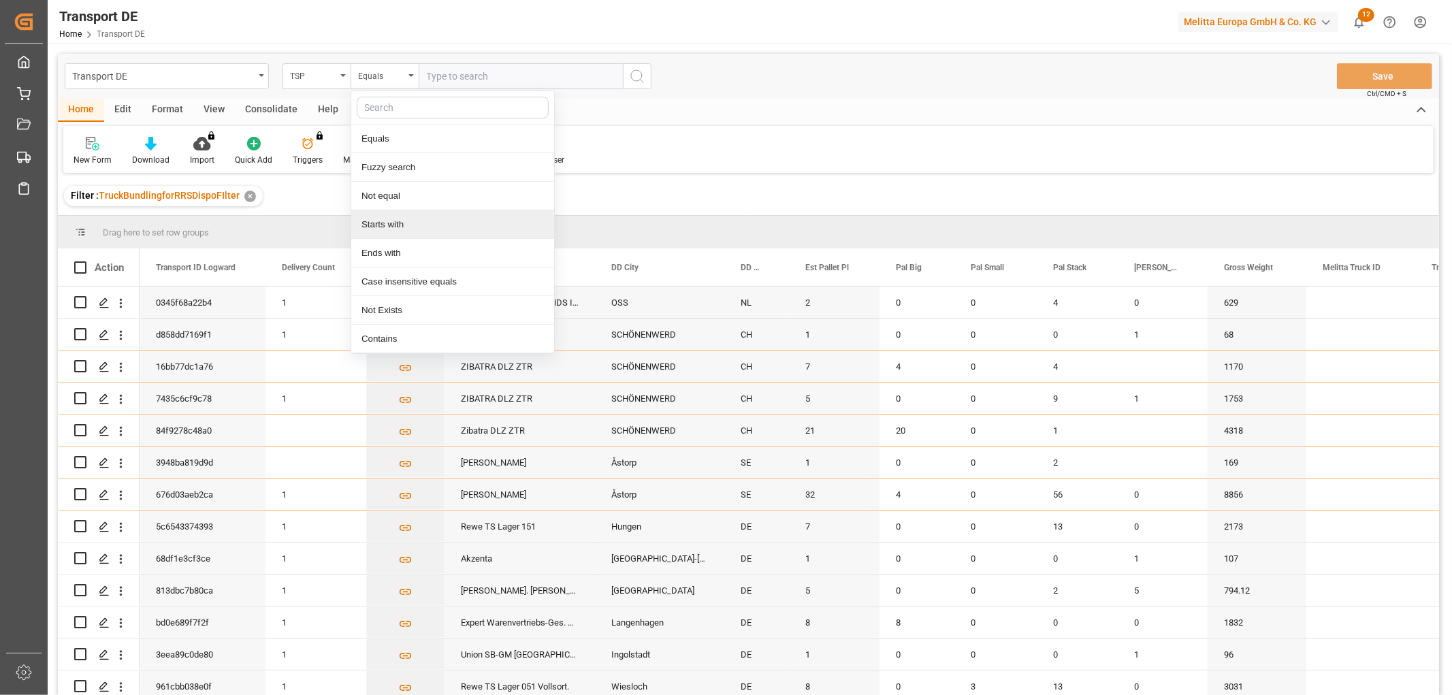  What do you see at coordinates (202, 430) in the screenshot?
I see `div: 84f9278c48a0` at bounding box center [202, 430].